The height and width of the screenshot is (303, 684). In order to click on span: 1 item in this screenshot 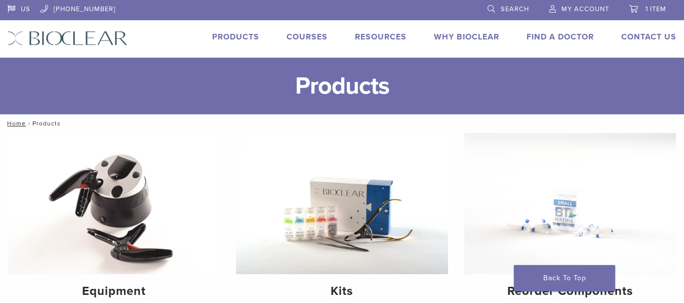, I will do `click(656, 9)`.